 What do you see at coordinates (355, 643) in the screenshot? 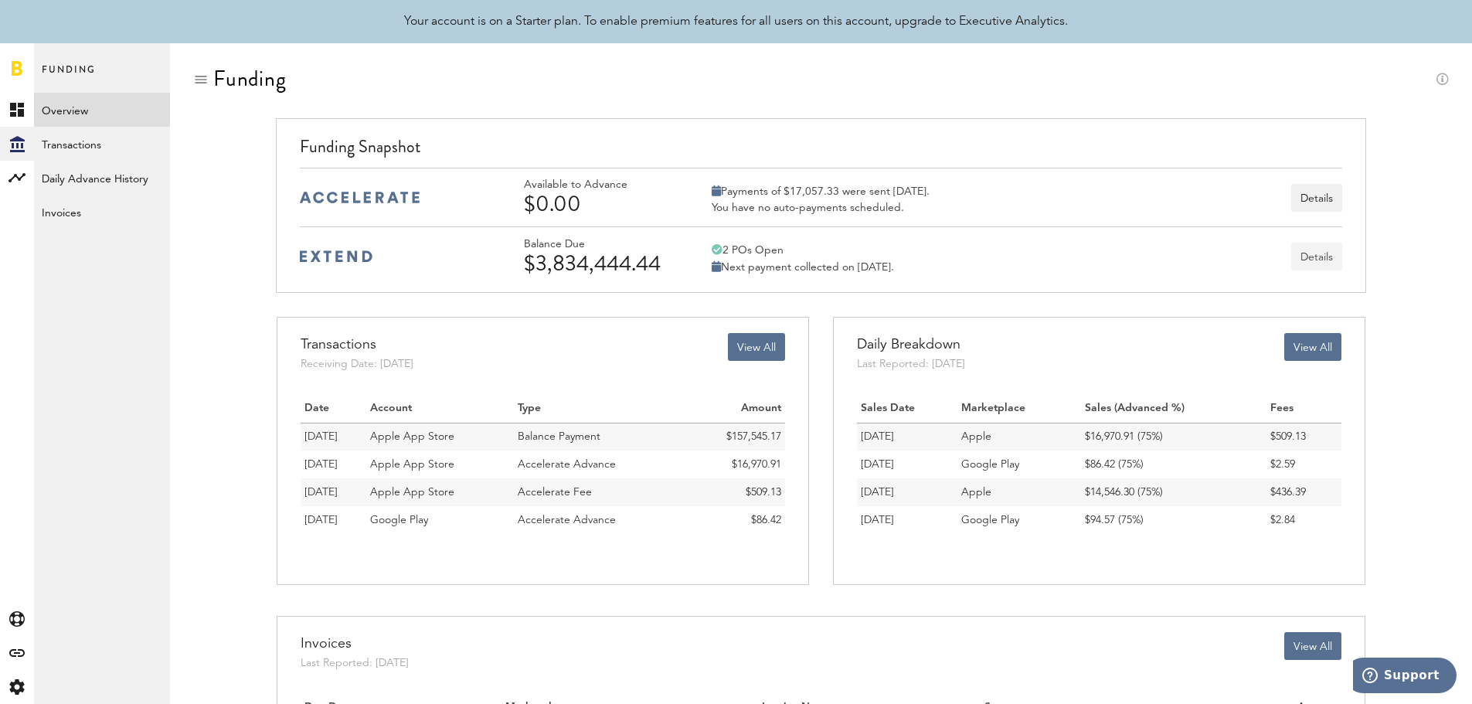
I see `div: Invoices` at bounding box center [355, 643].